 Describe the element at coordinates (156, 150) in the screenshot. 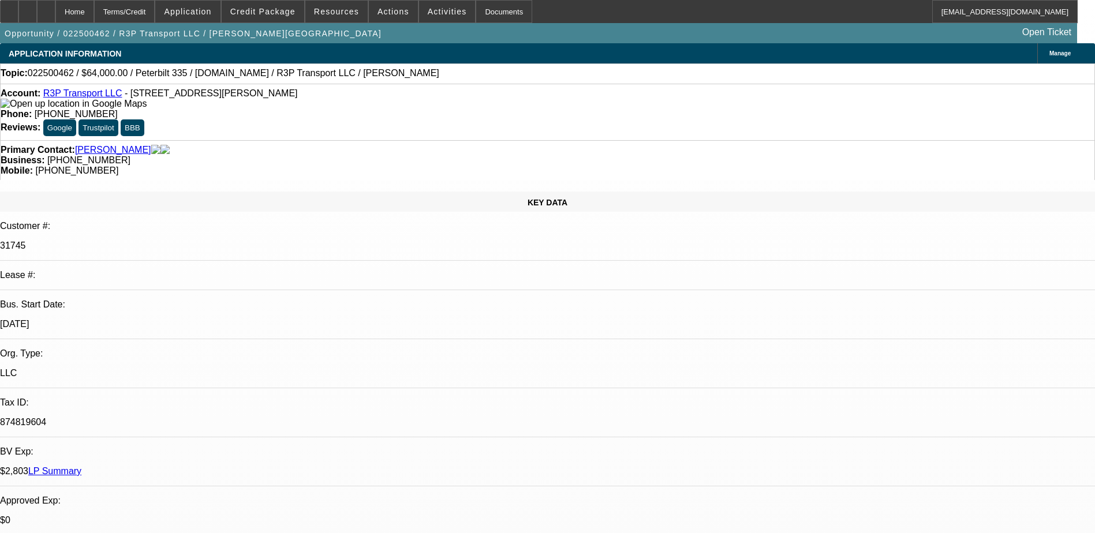

I see `img: facebook-icon.png` at that location.